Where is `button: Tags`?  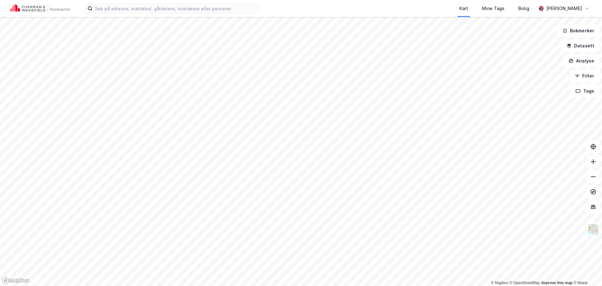 button: Tags is located at coordinates (585, 91).